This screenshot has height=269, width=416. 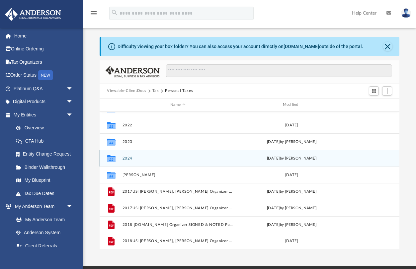 I want to click on button: 2024, so click(x=178, y=158).